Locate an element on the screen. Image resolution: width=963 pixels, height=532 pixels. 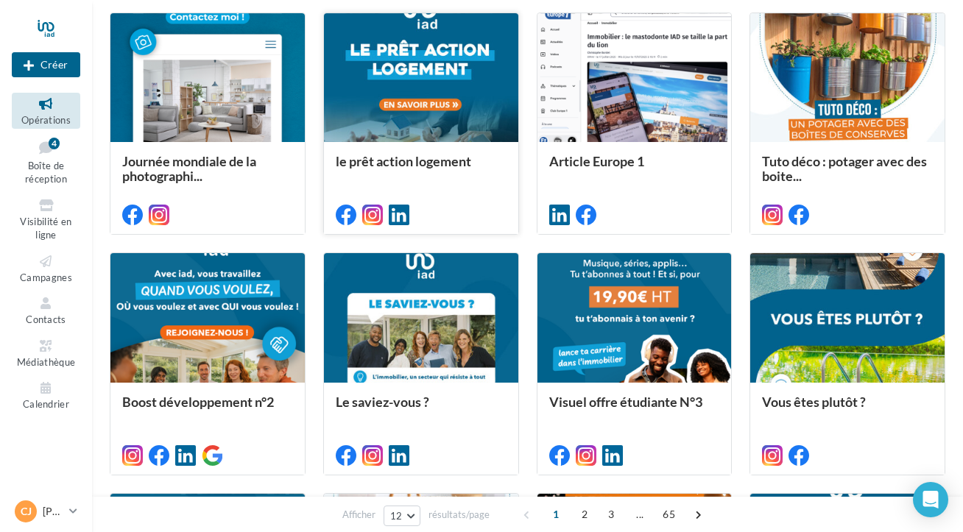
span: Boîte de réception is located at coordinates (46, 172).